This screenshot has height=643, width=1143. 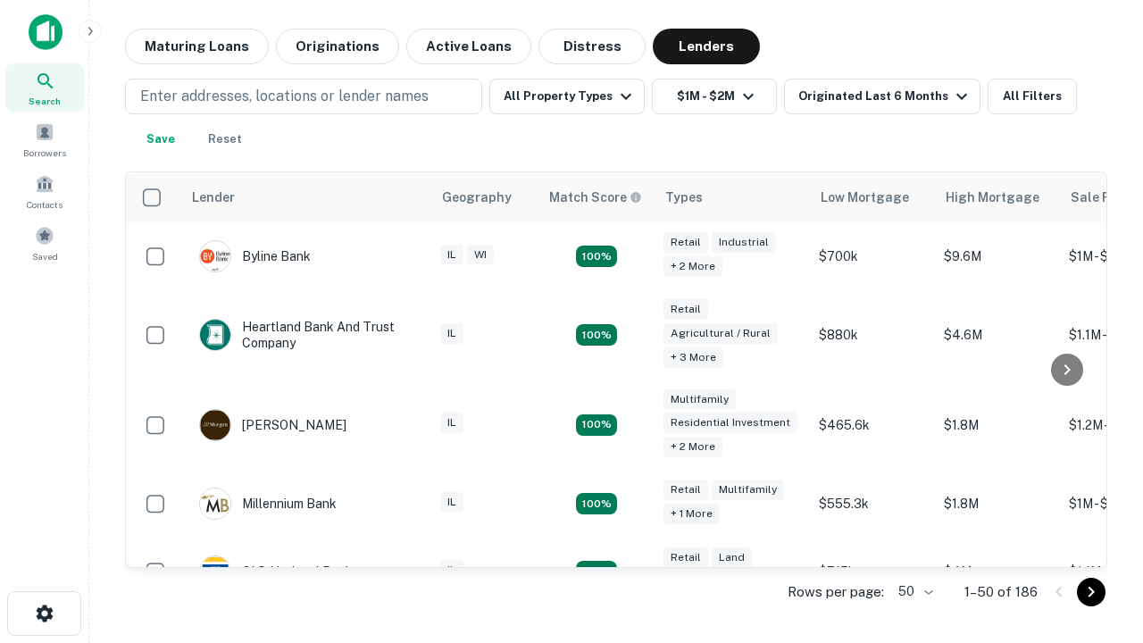 What do you see at coordinates (592, 46) in the screenshot?
I see `button: Distress` at bounding box center [592, 46].